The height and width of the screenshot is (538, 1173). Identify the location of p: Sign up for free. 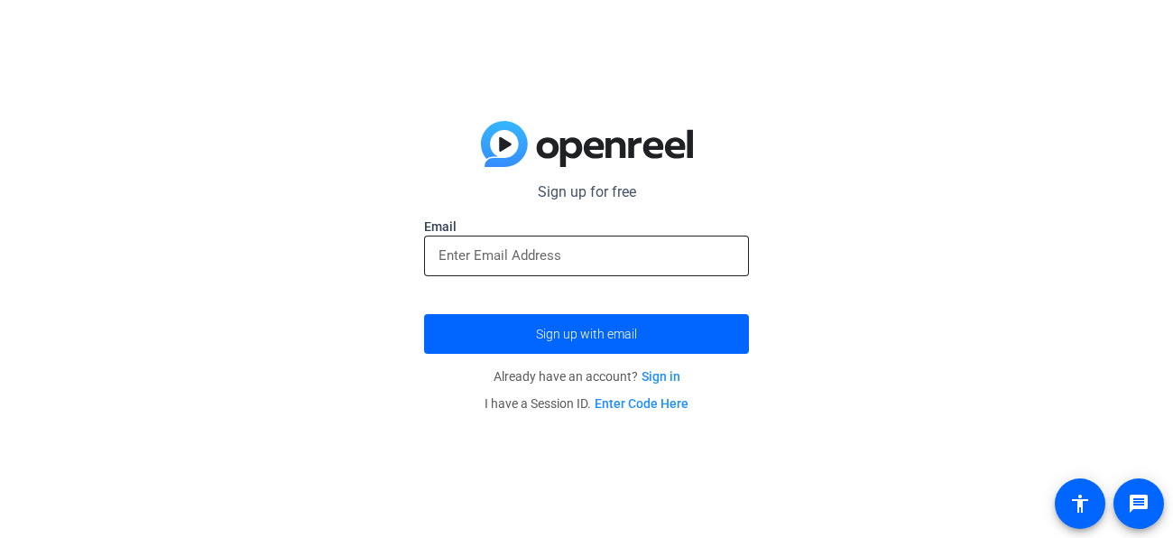
(586, 192).